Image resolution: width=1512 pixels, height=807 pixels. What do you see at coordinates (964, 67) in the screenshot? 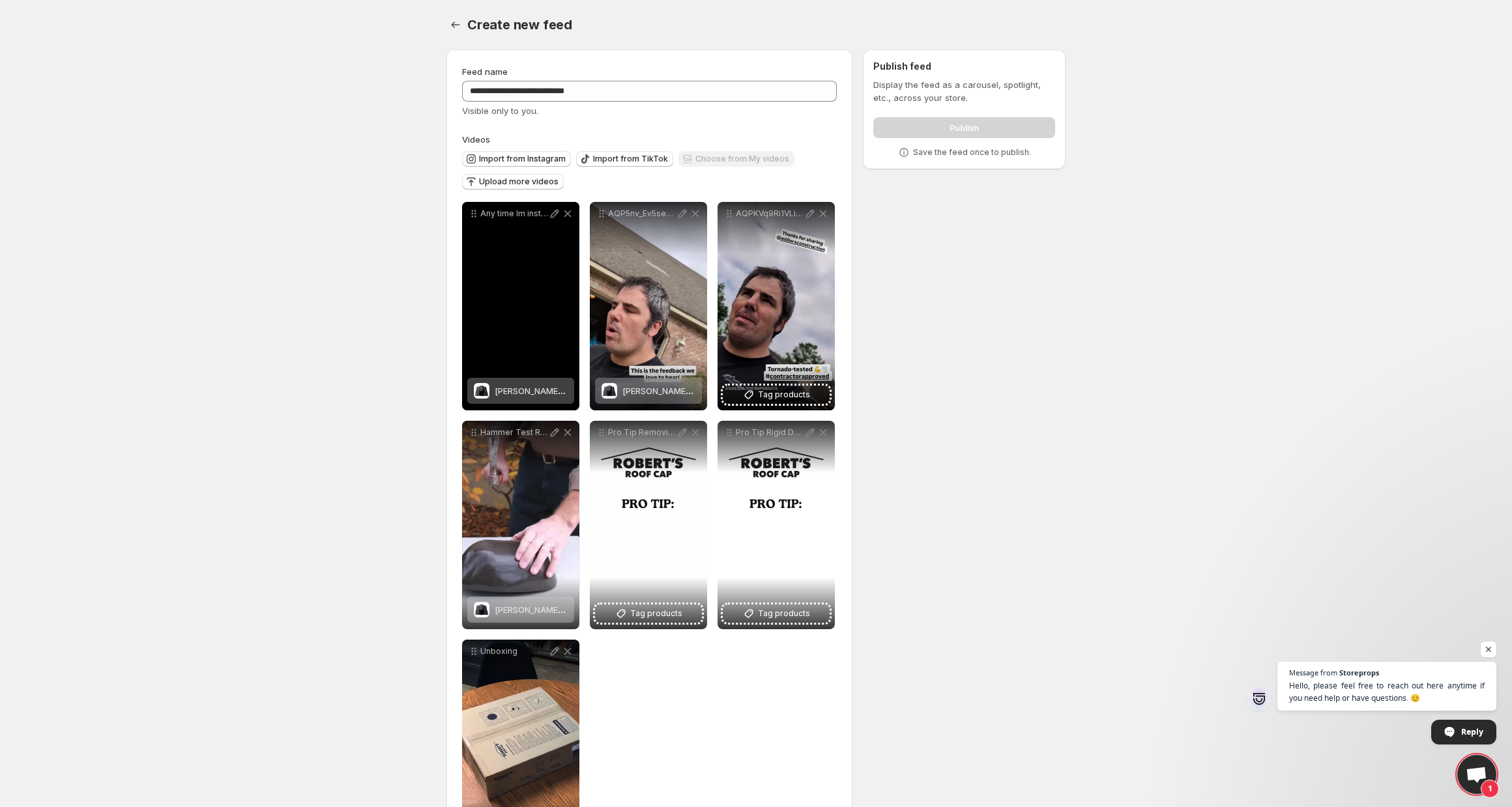
I see `h2: Publish feed` at bounding box center [964, 67].